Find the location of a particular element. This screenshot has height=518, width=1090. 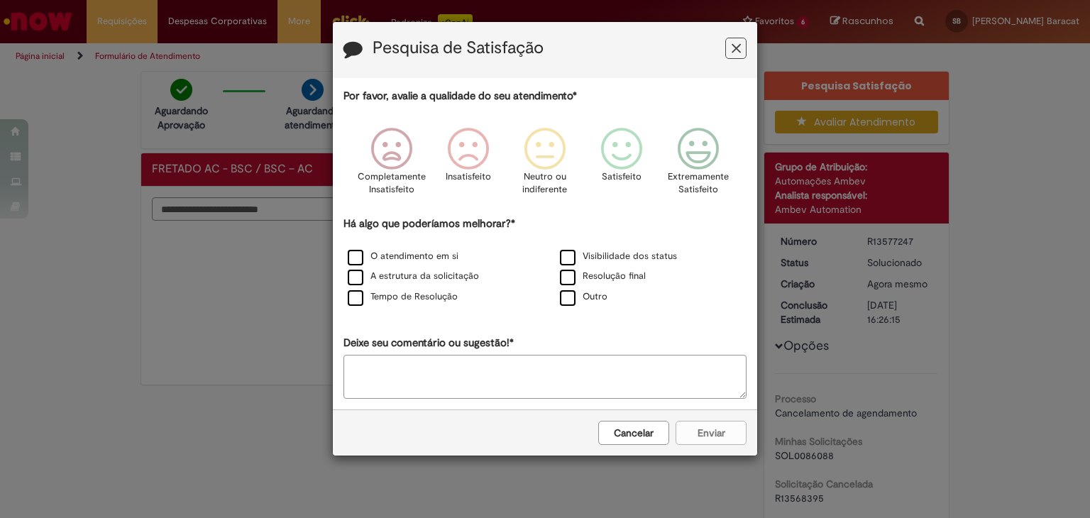

label: Por favor, avalie a qualidade do seu atendimento* is located at coordinates (460, 96).